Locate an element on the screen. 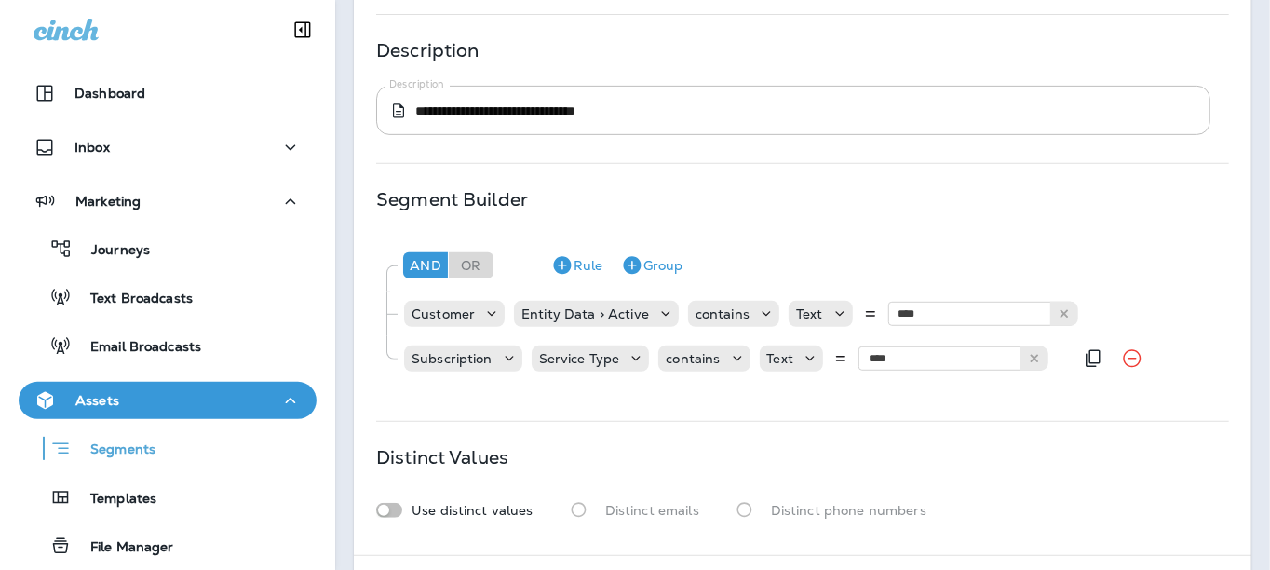 This screenshot has width=1270, height=570. button: Assets is located at coordinates (168, 400).